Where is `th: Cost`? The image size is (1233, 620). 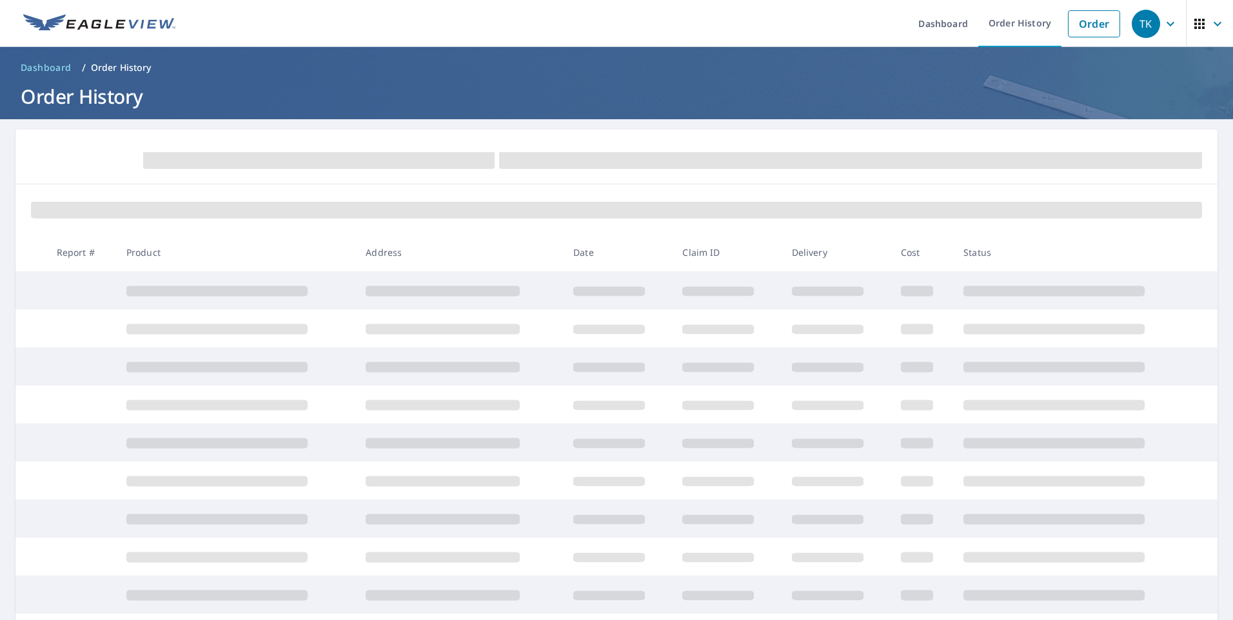 th: Cost is located at coordinates (921, 252).